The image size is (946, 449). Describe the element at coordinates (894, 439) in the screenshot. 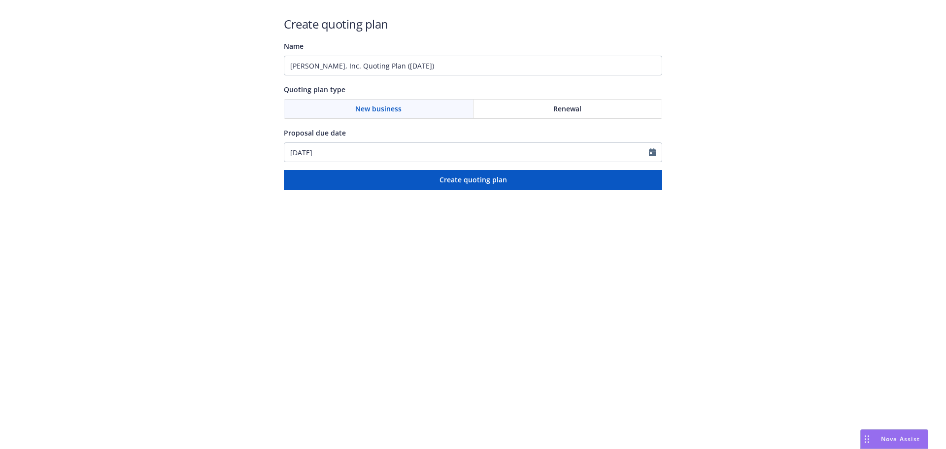

I see `button: Nova Assist` at that location.